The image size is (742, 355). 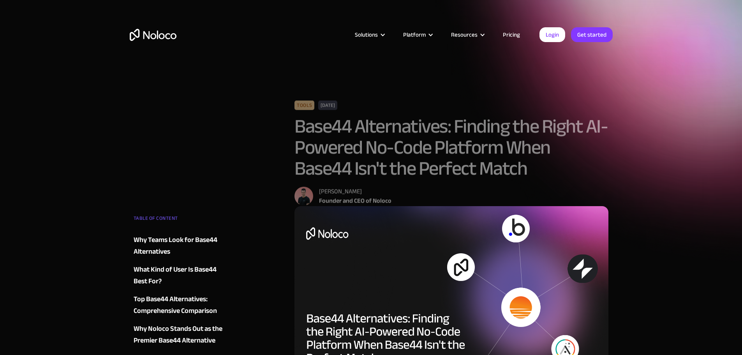 What do you see at coordinates (153, 35) in the screenshot?
I see `a: home` at bounding box center [153, 35].